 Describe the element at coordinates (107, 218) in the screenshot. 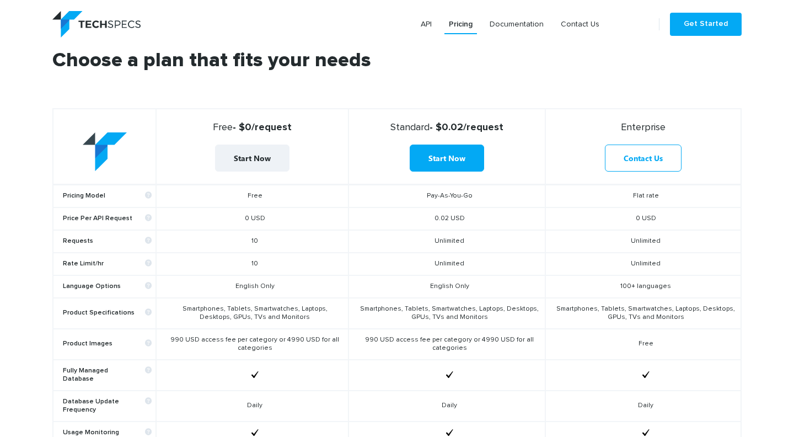

I see `b: Price Per API Request` at that location.